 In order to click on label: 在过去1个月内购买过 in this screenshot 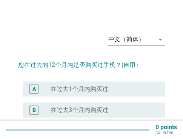, I will do `click(79, 89)`.